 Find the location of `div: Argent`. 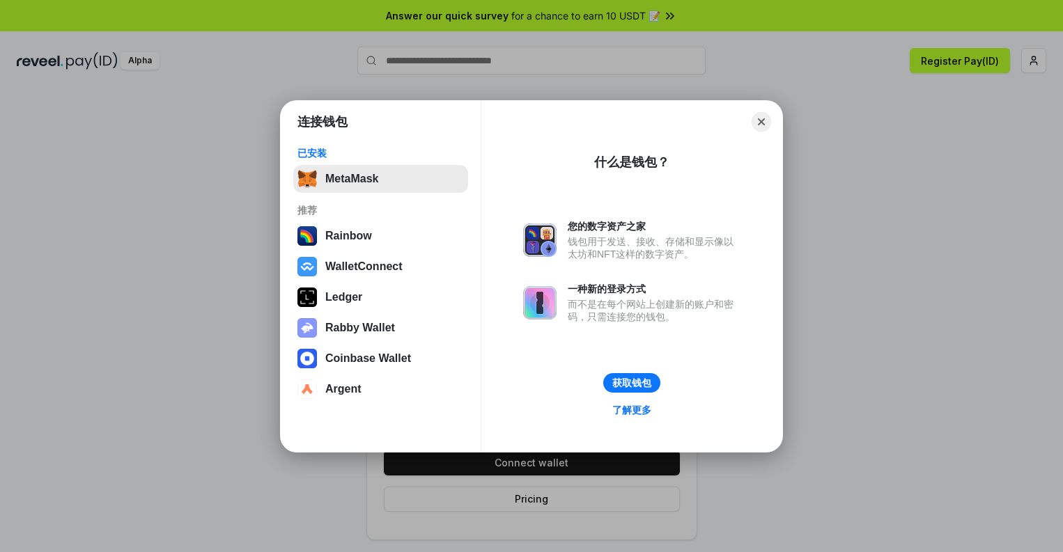

div: Argent is located at coordinates (343, 389).